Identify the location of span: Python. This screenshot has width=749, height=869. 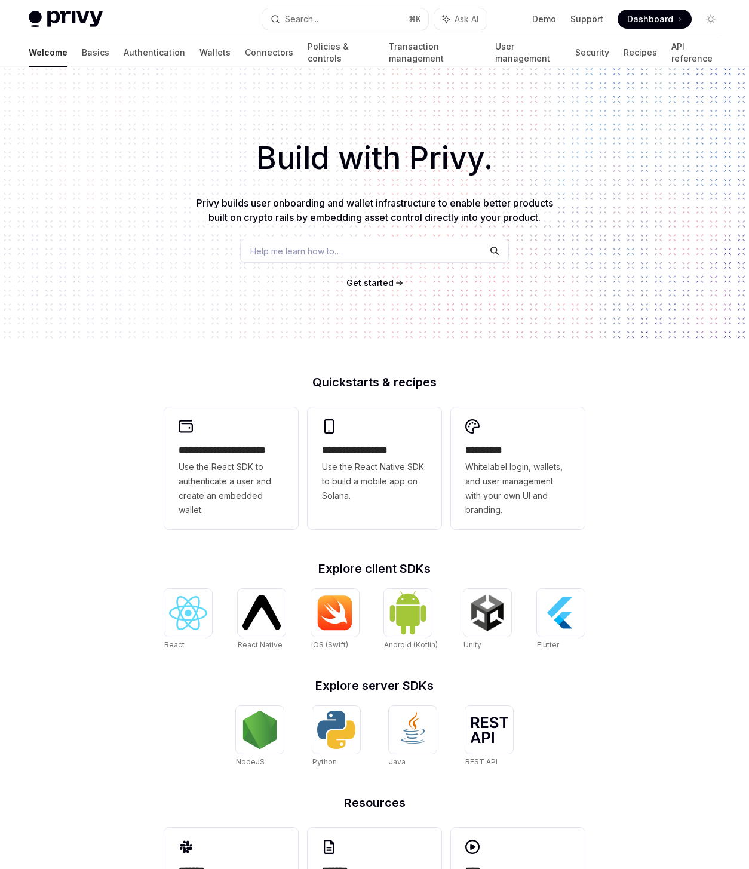
(324, 761).